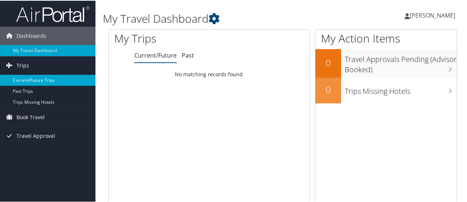 Image resolution: width=467 pixels, height=202 pixels. I want to click on span: Trips, so click(23, 65).